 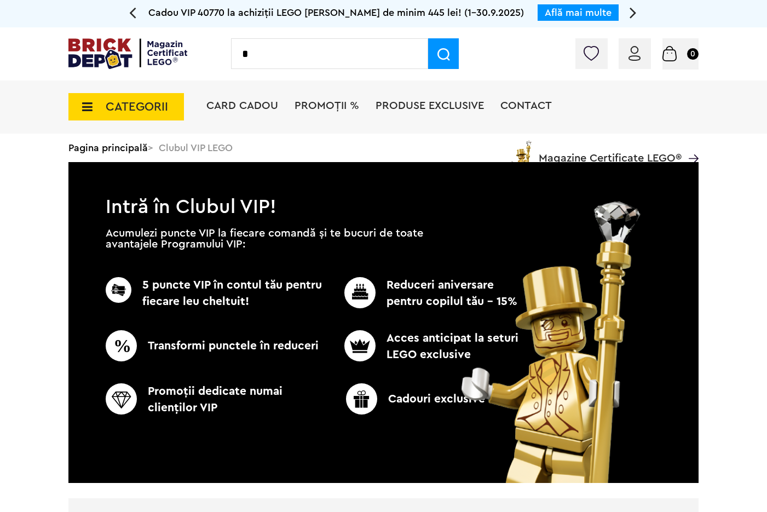 I want to click on span: PROMOȚII %, so click(x=327, y=106).